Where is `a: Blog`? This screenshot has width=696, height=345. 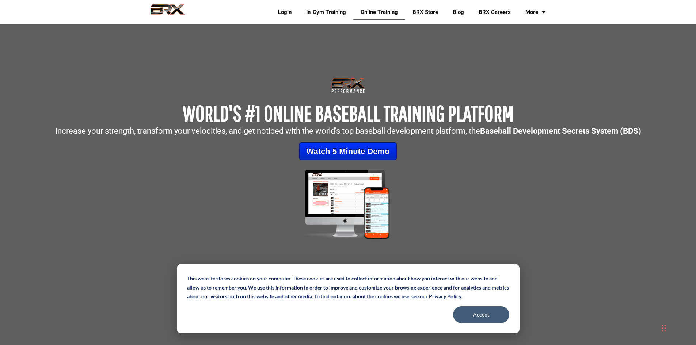 a: Blog is located at coordinates (458, 12).